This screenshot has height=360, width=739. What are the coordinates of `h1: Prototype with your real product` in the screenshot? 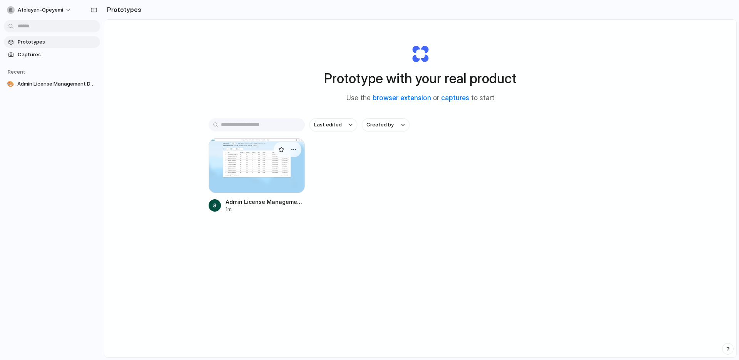 It's located at (421, 78).